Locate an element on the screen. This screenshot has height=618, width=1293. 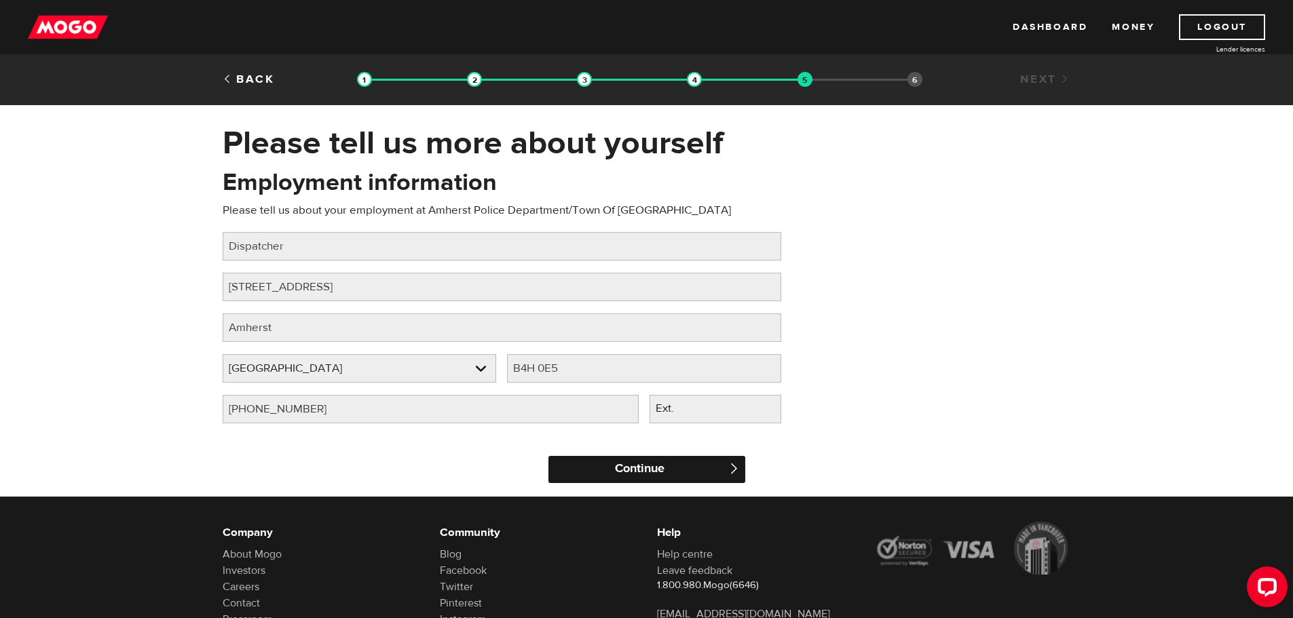
a: Lender licences is located at coordinates (1214, 49).